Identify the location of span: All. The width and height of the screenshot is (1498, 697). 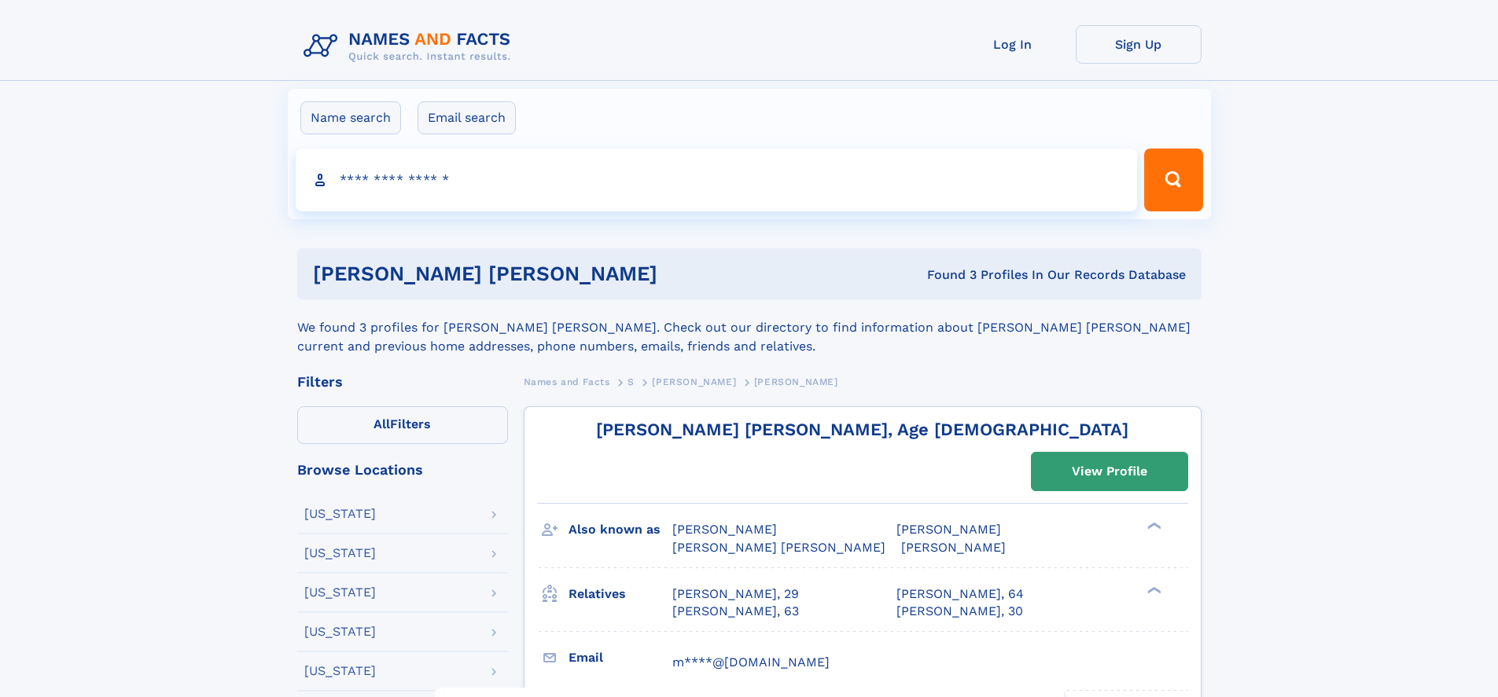
(381, 424).